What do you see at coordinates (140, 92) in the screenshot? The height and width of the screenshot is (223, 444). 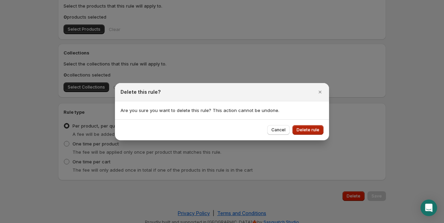 I see `h2: Delete this rule?` at bounding box center [140, 92].